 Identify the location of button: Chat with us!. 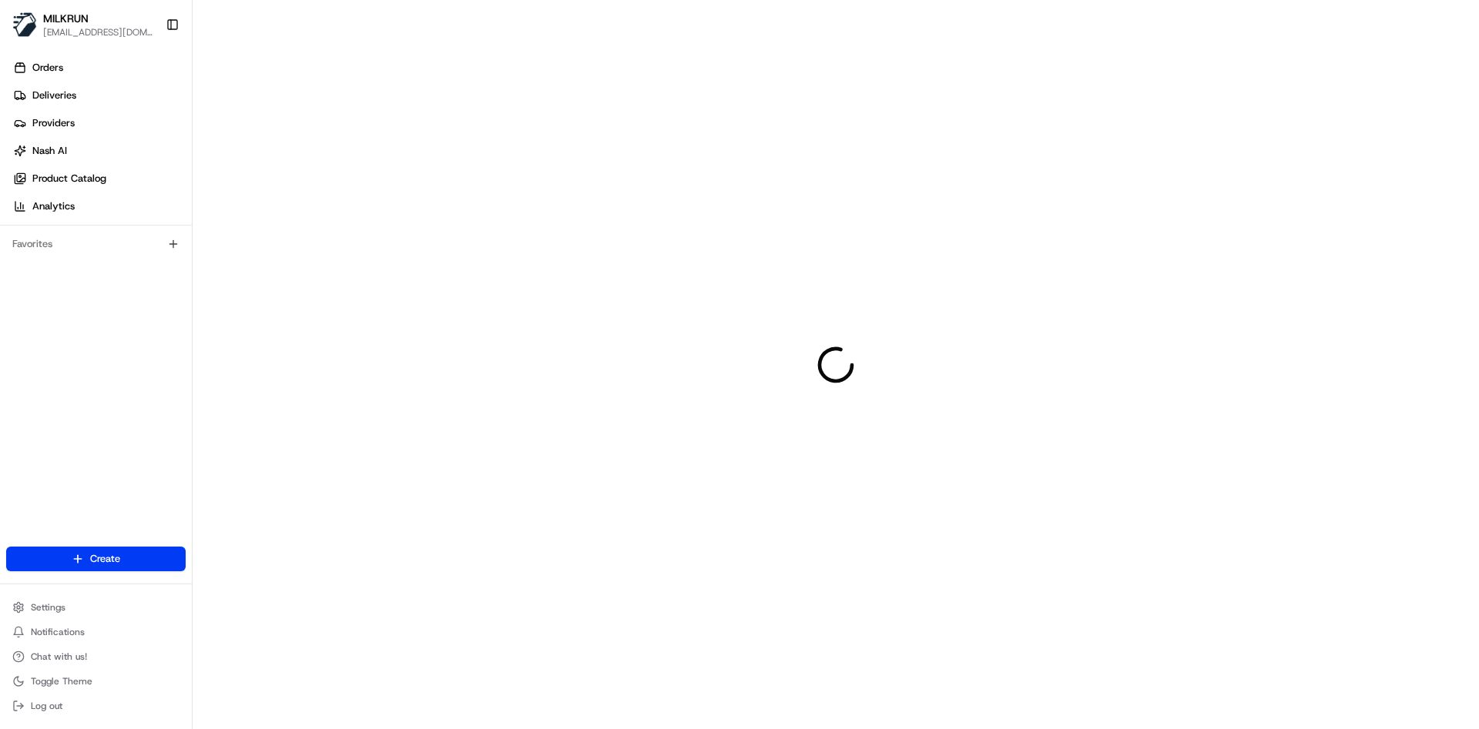
(96, 657).